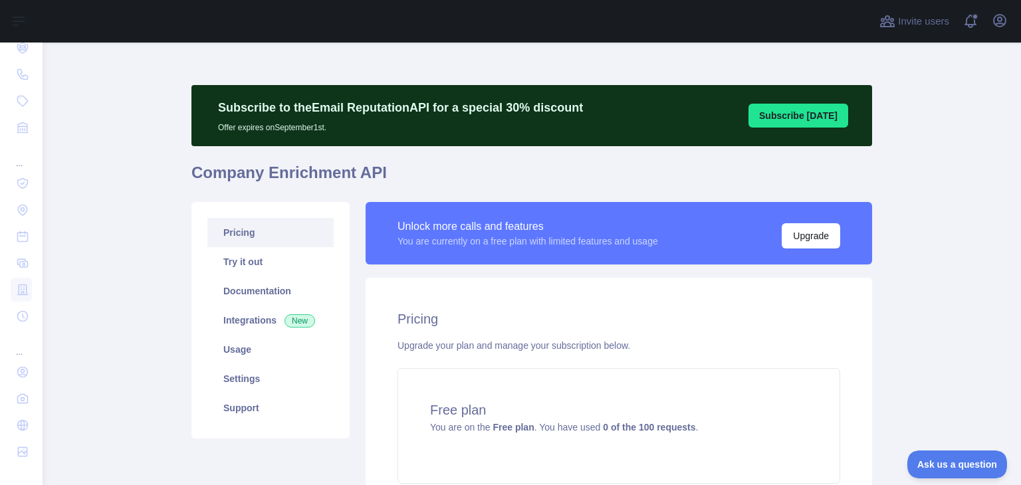  What do you see at coordinates (271, 379) in the screenshot?
I see `a: Settings` at bounding box center [271, 379].